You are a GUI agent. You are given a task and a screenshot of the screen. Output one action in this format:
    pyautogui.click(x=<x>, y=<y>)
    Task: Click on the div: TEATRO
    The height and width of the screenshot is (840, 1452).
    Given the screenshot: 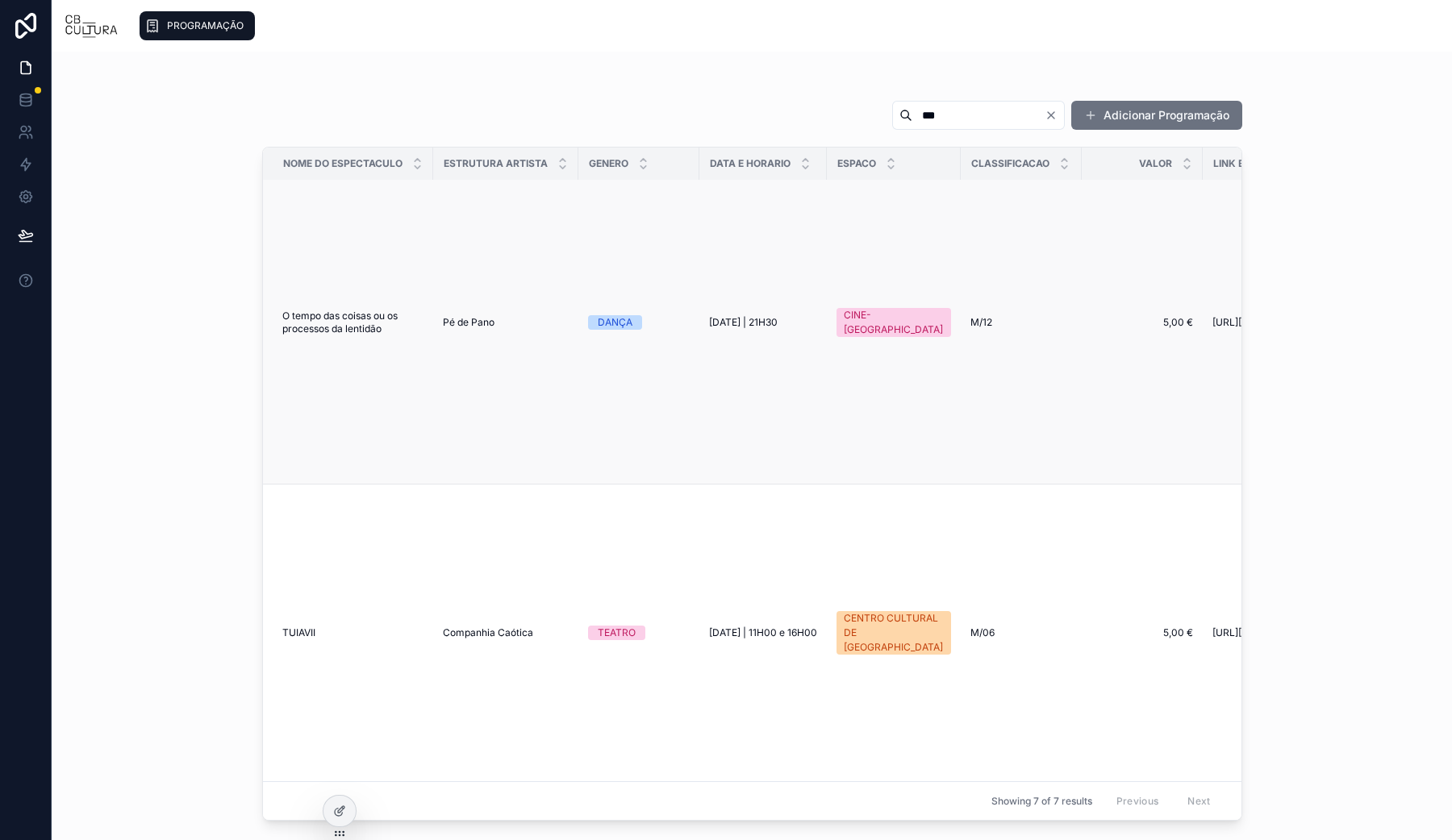 What is the action you would take?
    pyautogui.click(x=617, y=633)
    